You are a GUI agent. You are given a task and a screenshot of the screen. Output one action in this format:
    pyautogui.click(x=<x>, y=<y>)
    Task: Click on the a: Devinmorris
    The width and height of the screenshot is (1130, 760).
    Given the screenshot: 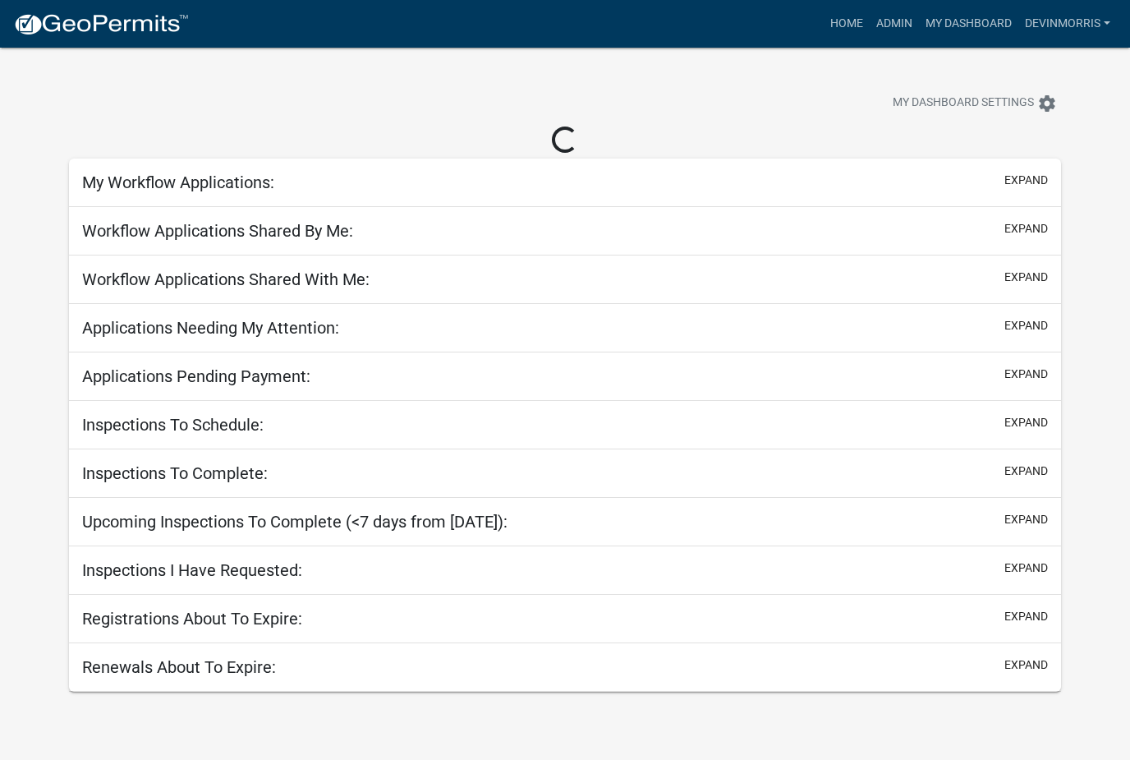 What is the action you would take?
    pyautogui.click(x=1068, y=24)
    